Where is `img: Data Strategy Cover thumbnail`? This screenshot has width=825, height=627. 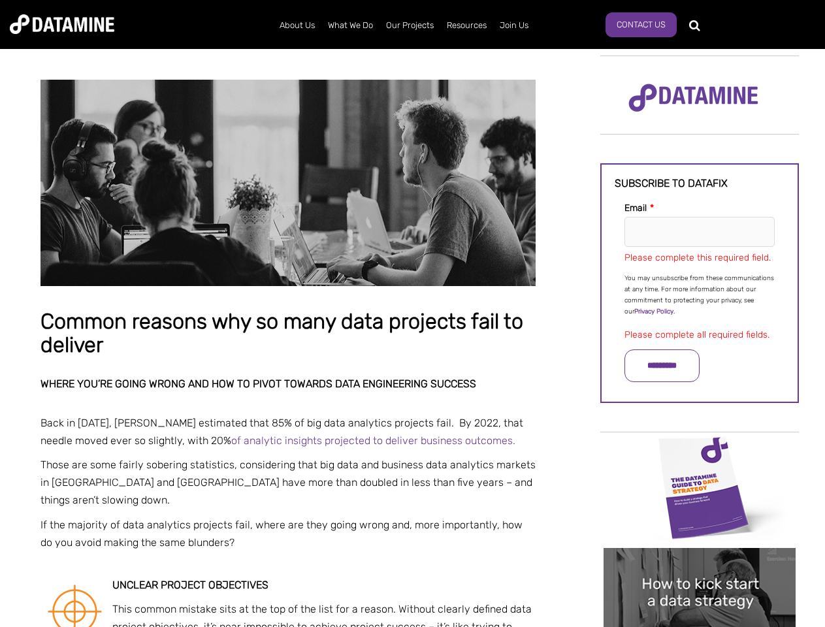 img: Data Strategy Cover thumbnail is located at coordinates (700, 487).